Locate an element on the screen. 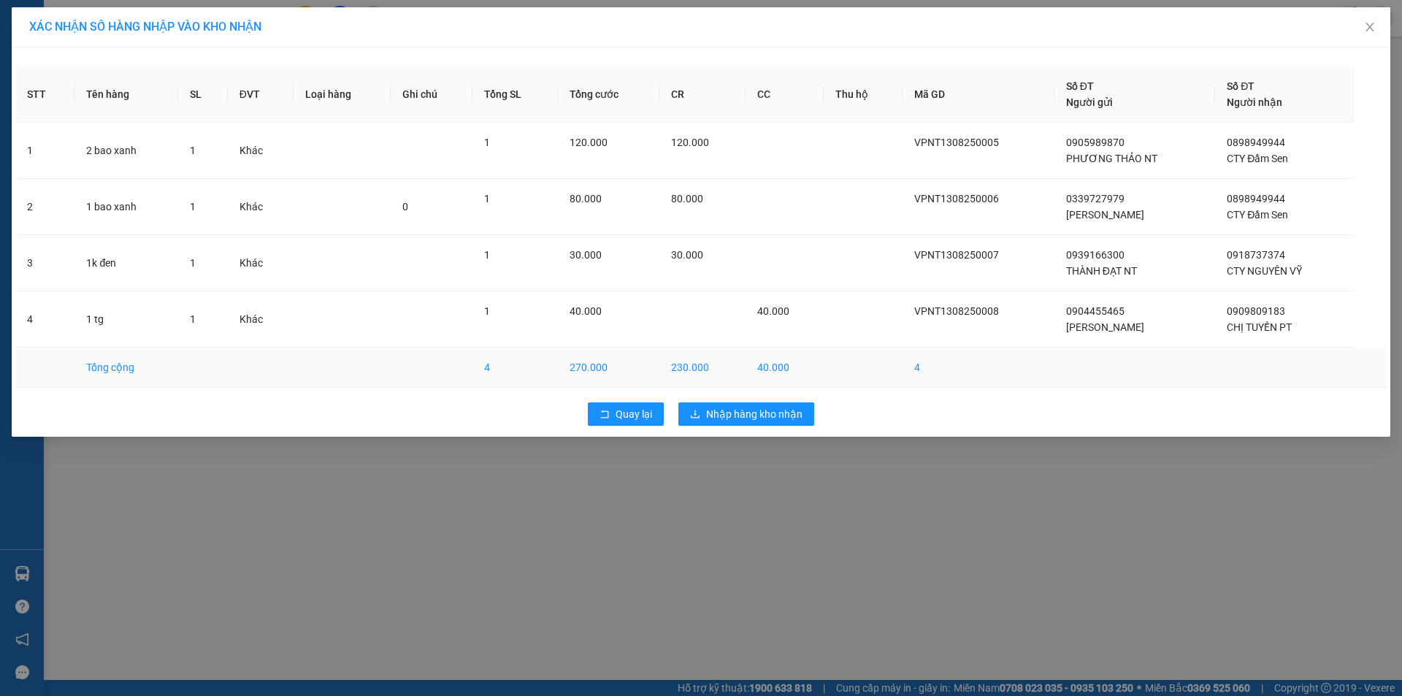 The image size is (1402, 696). span: 0939166300 is located at coordinates (1095, 255).